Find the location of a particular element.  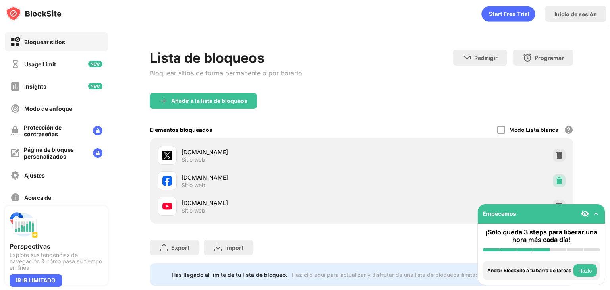

div: Añadir a la lista de bloqueos is located at coordinates (209, 101).